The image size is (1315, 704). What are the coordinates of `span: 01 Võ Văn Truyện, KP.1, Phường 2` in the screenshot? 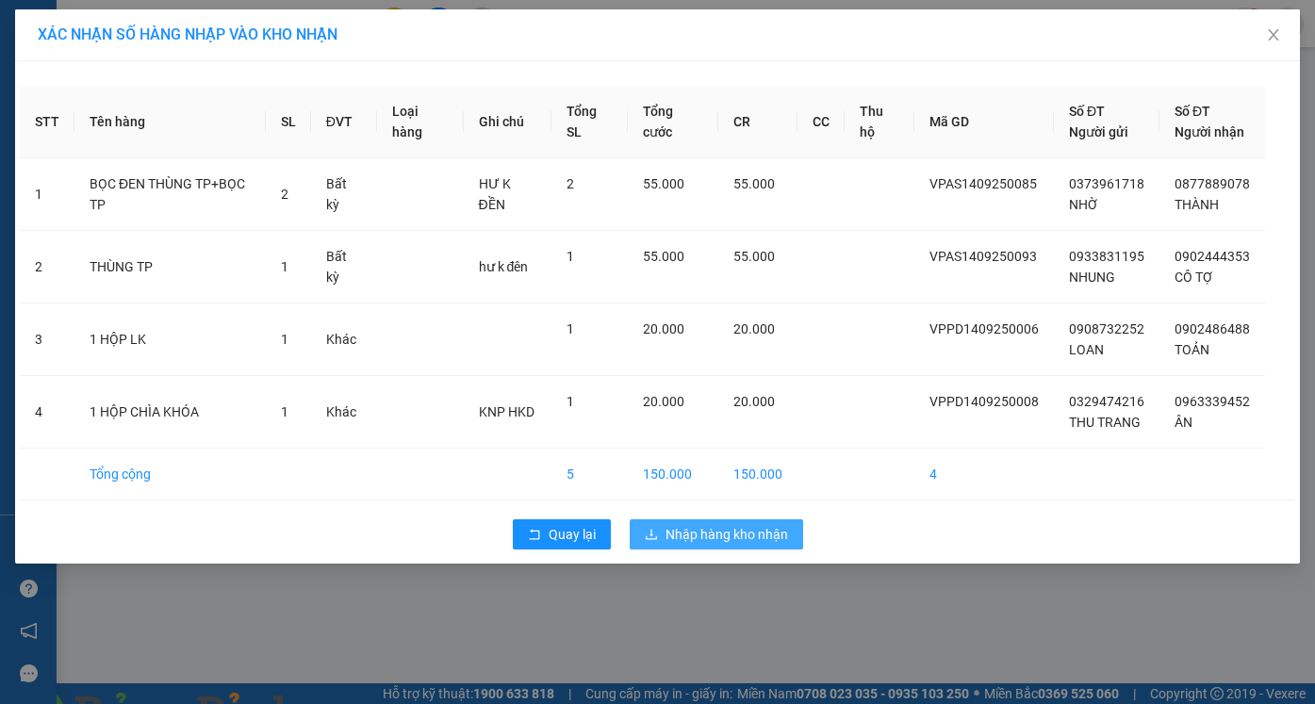 It's located at (204, 68).